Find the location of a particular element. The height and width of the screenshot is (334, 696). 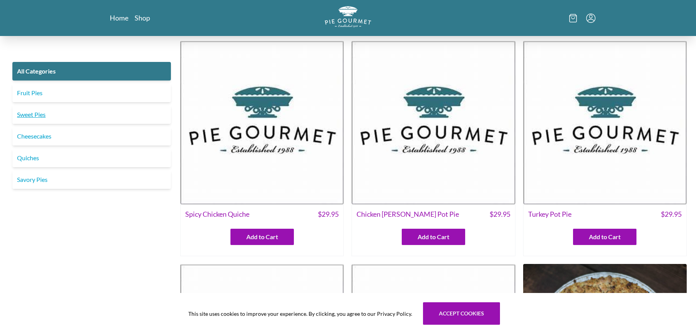

img: Spicy Chicken Quiche is located at coordinates (262, 122).